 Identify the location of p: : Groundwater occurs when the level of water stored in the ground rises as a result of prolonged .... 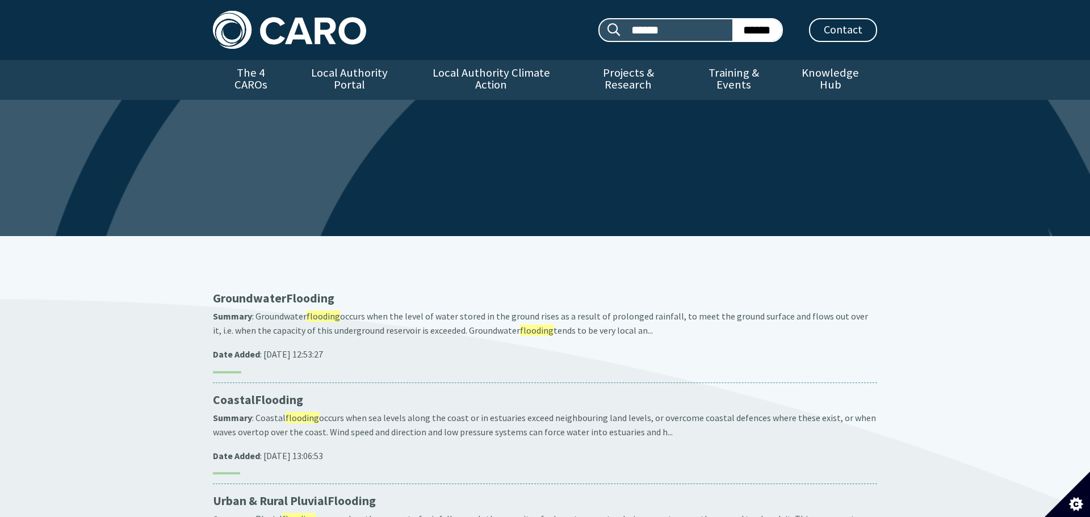
(545, 324).